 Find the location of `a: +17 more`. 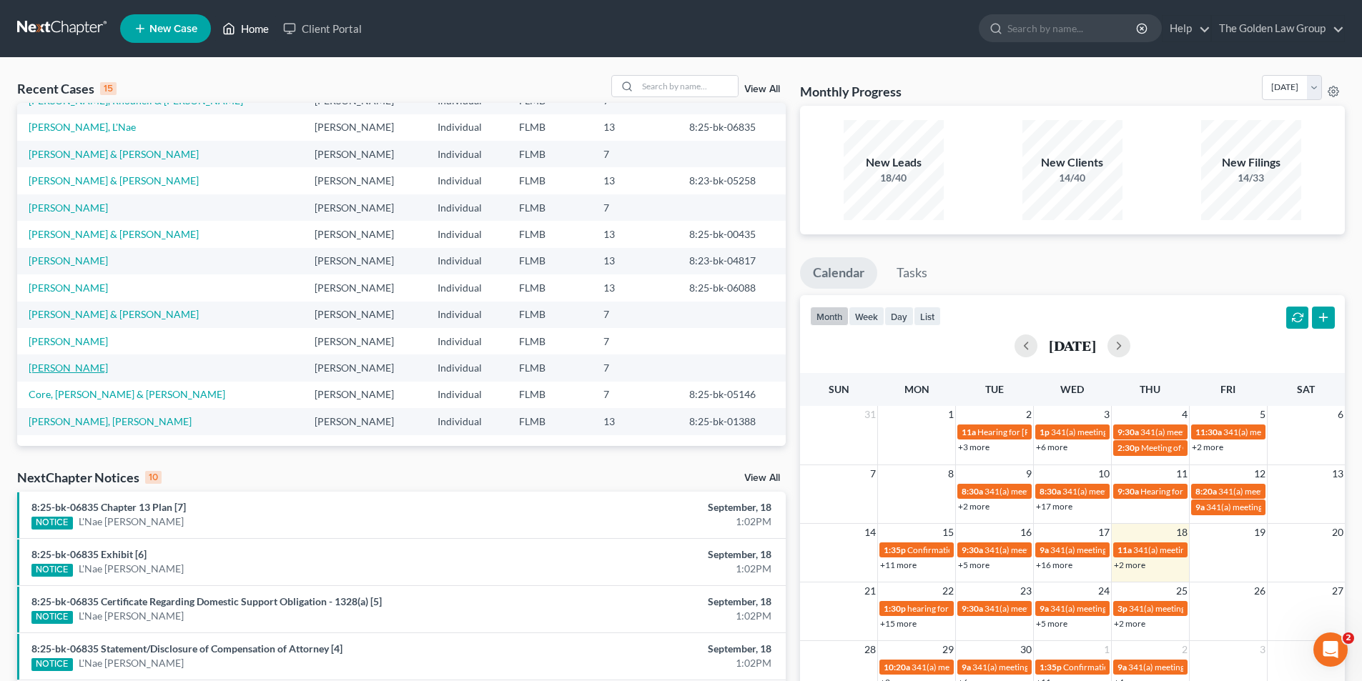

a: +17 more is located at coordinates (1054, 506).